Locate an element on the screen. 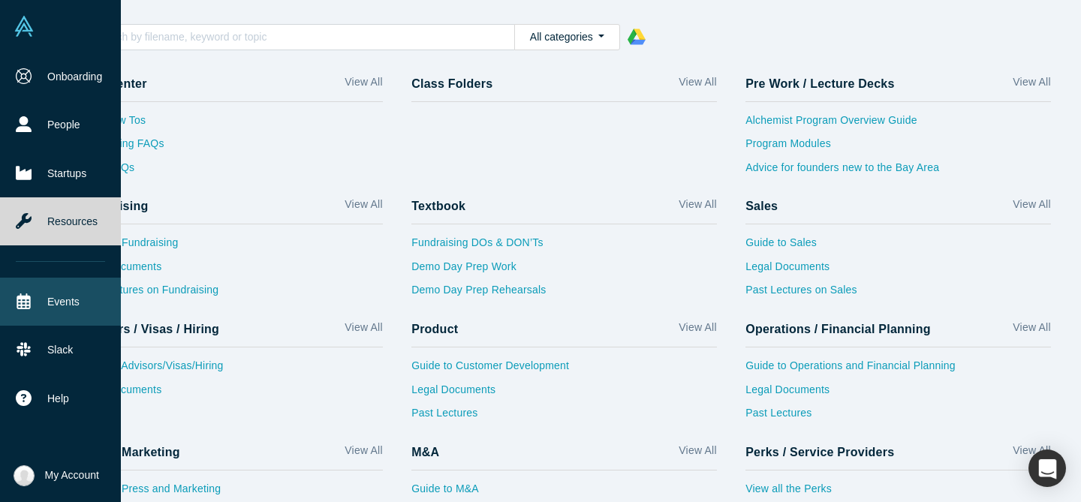 The height and width of the screenshot is (502, 1081). h4: Class Folders is located at coordinates (452, 83).